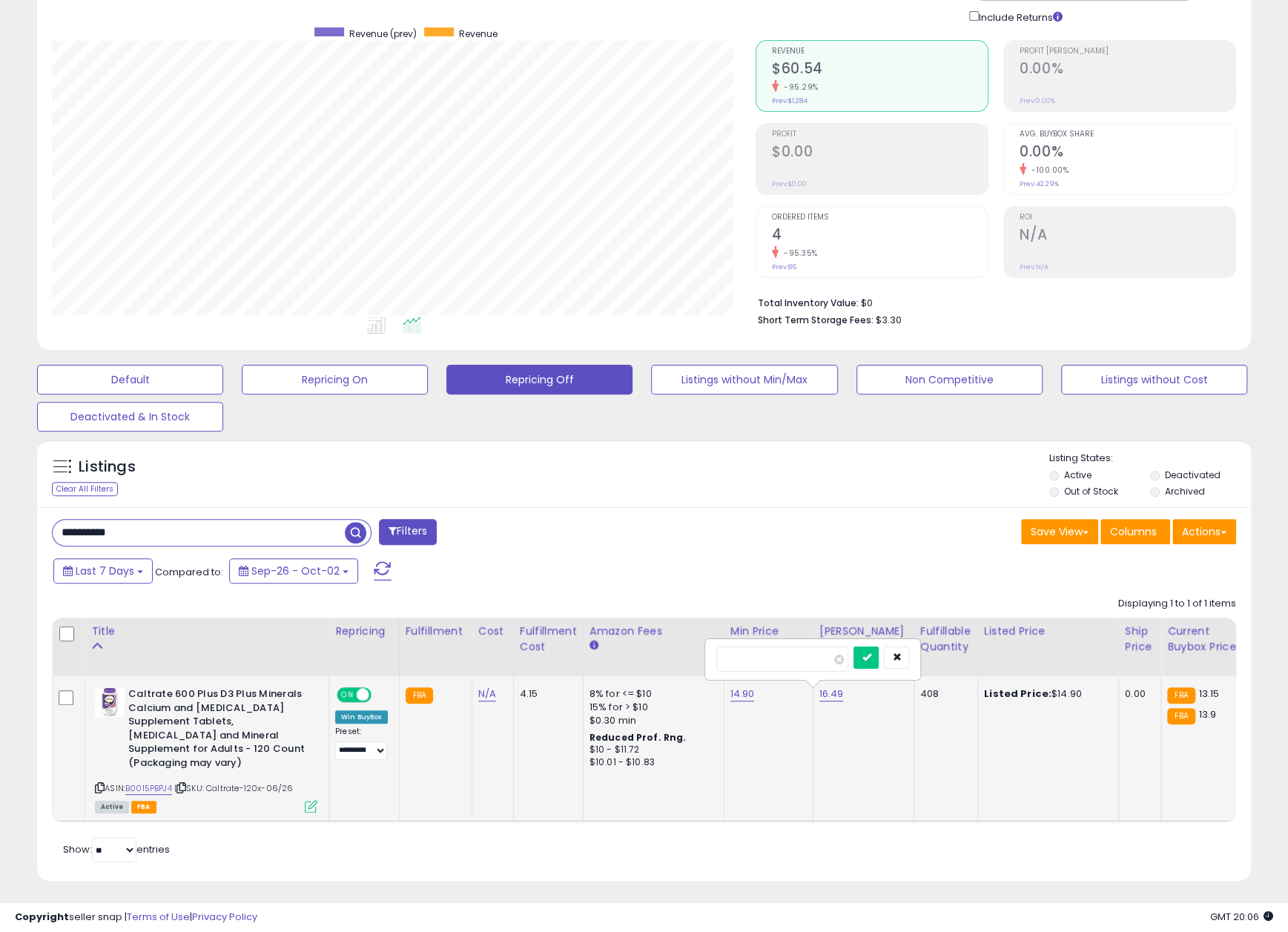 The image size is (1288, 932). I want to click on span: Last 7 Days, so click(105, 571).